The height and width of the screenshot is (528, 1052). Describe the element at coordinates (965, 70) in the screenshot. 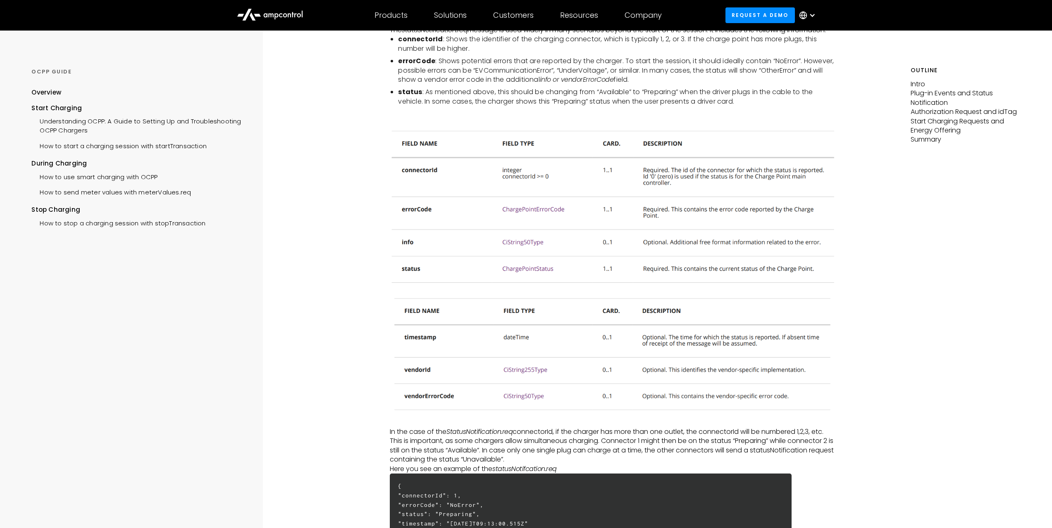

I see `h5: Outline` at that location.